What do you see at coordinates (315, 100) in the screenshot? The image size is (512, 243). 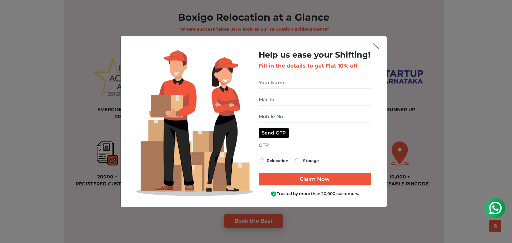 I see `input: Mail Id` at bounding box center [315, 100].